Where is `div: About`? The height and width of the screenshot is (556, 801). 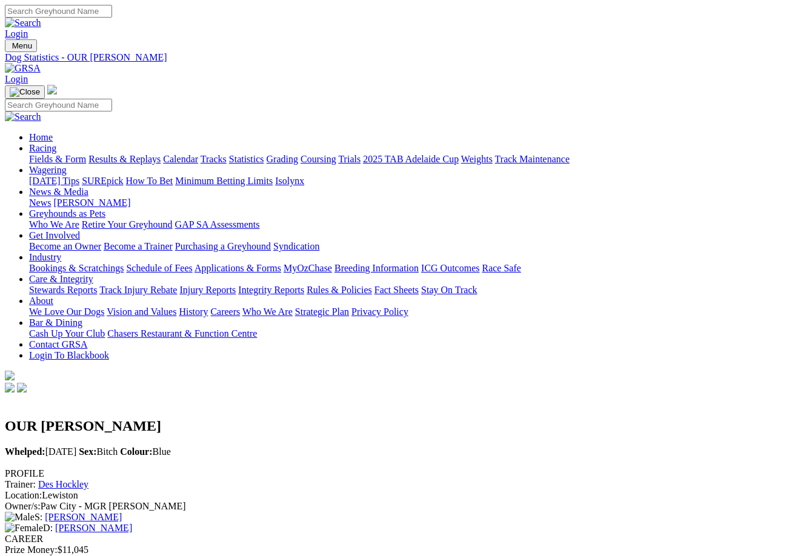 div: About is located at coordinates (413, 312).